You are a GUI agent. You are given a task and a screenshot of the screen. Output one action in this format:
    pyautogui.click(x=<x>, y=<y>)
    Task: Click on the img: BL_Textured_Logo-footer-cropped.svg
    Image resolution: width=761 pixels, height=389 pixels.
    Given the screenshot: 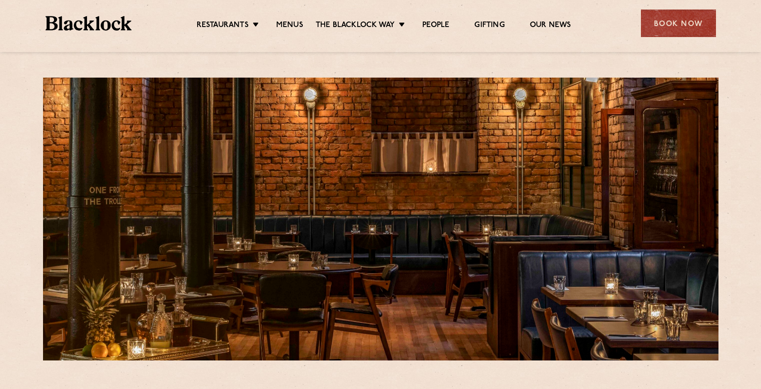 What is the action you would take?
    pyautogui.click(x=89, y=23)
    